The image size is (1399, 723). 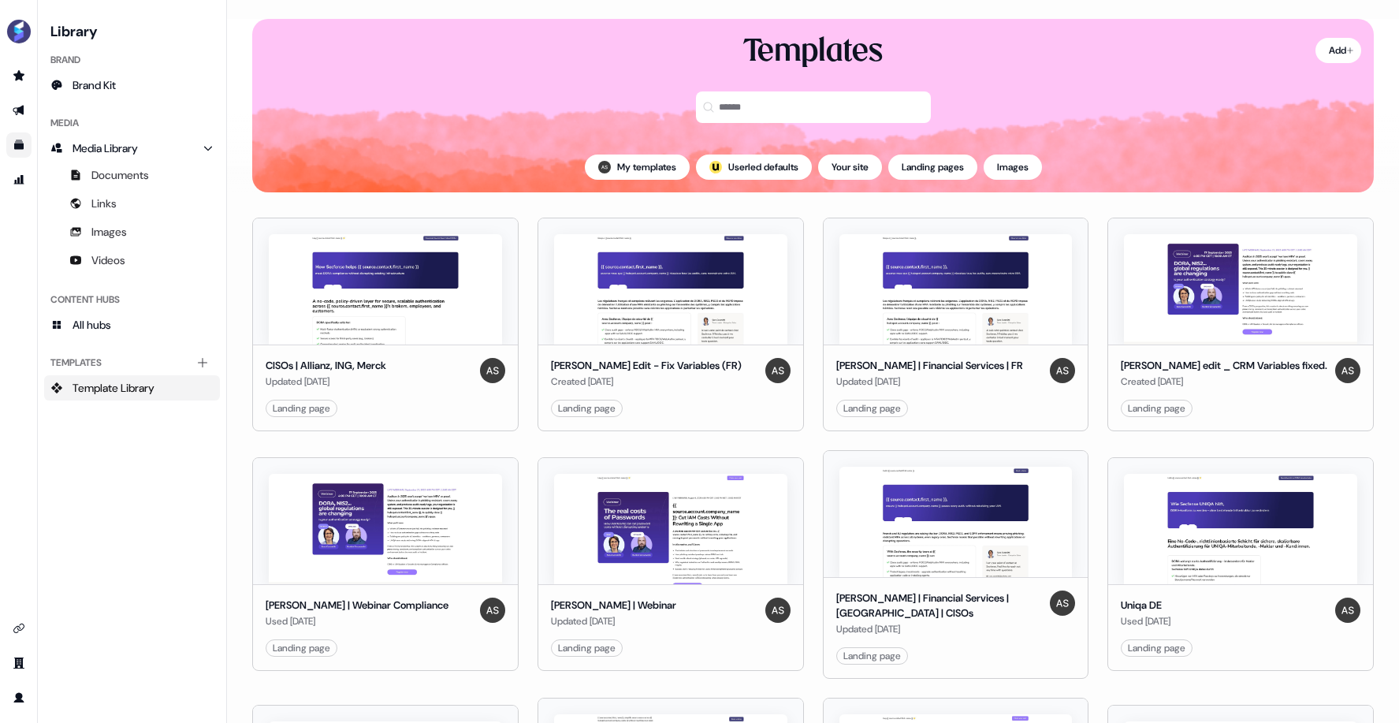 What do you see at coordinates (637, 167) in the screenshot?
I see `button: My templates` at bounding box center [637, 167].